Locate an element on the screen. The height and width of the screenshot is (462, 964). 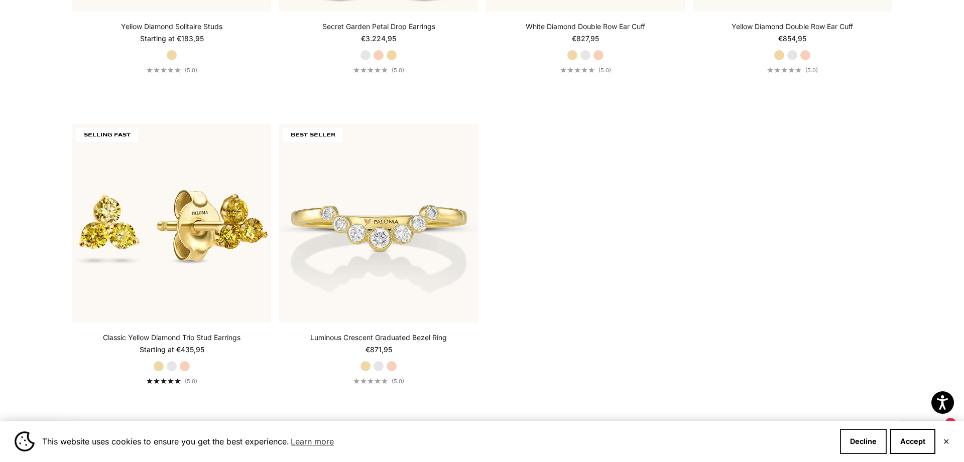
sale-price: €871,95 is located at coordinates (379, 350).